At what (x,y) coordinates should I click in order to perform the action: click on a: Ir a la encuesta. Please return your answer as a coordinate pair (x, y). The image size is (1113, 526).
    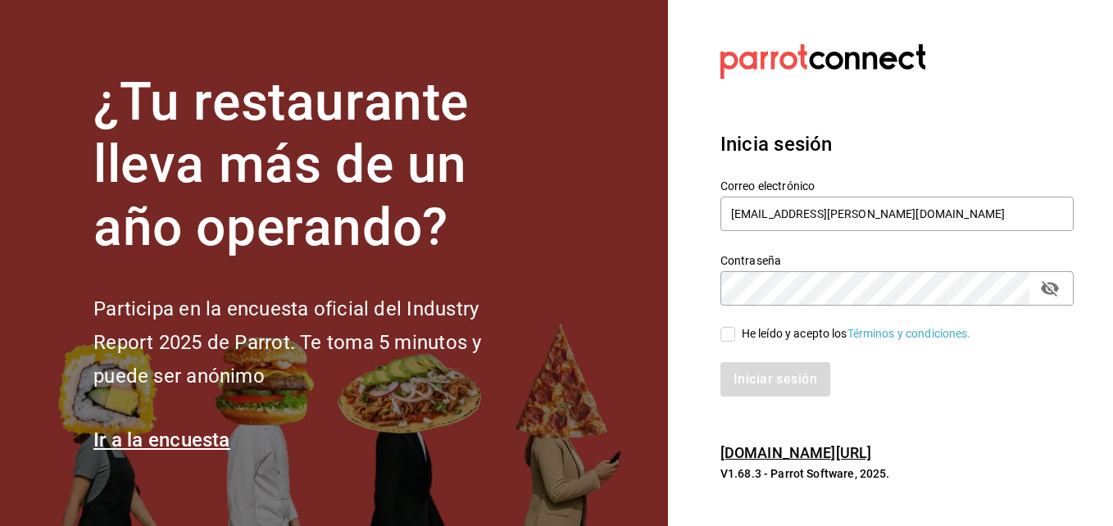
    Looking at the image, I should click on (161, 440).